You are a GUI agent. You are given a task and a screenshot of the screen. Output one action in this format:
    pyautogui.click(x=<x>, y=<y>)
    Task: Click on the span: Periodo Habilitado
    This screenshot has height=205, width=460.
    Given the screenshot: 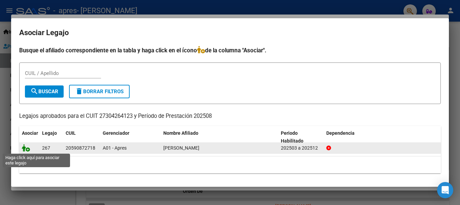 What is the action you would take?
    pyautogui.click(x=292, y=136)
    